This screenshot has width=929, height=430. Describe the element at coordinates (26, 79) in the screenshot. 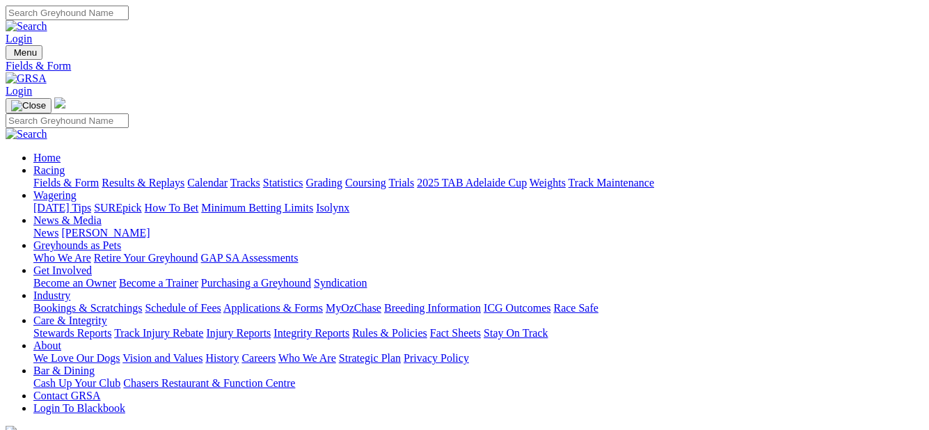

I see `img: GRSA` at that location.